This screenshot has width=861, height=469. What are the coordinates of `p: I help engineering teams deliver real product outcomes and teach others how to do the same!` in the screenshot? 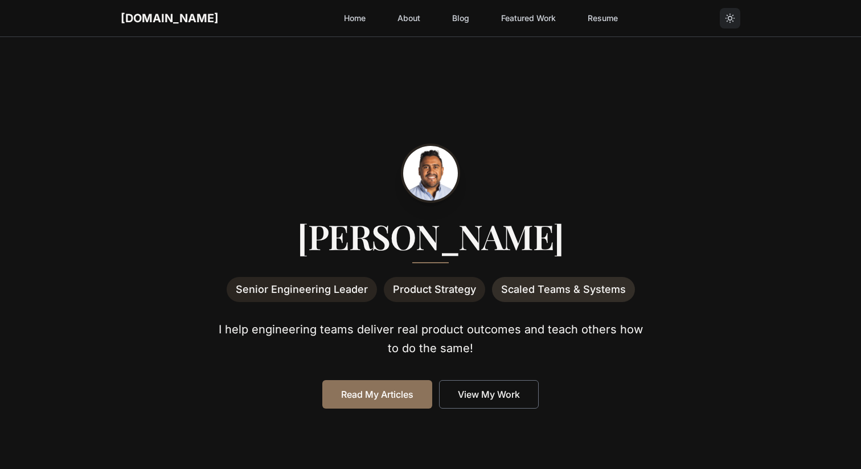 It's located at (431, 338).